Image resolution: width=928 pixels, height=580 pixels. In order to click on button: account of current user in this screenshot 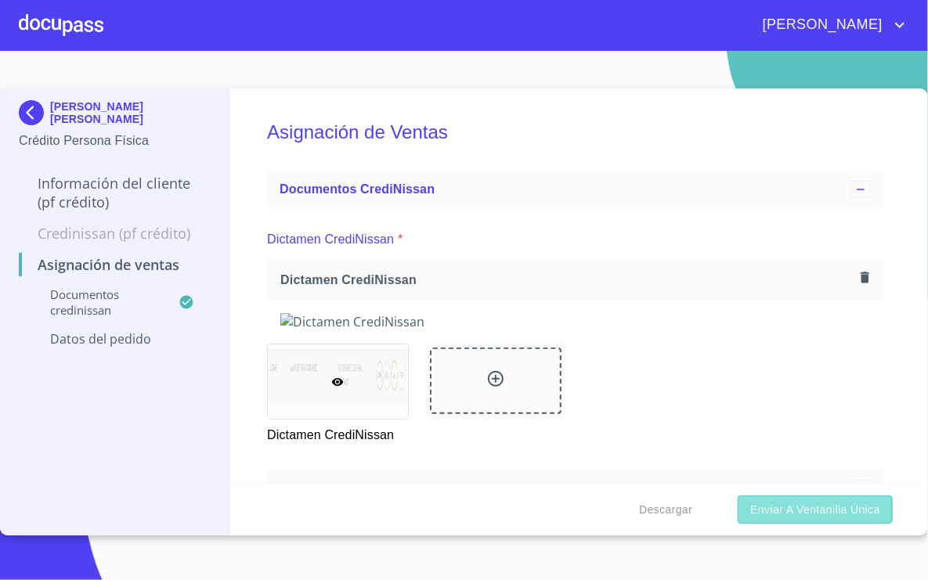, I will do `click(830, 25)`.